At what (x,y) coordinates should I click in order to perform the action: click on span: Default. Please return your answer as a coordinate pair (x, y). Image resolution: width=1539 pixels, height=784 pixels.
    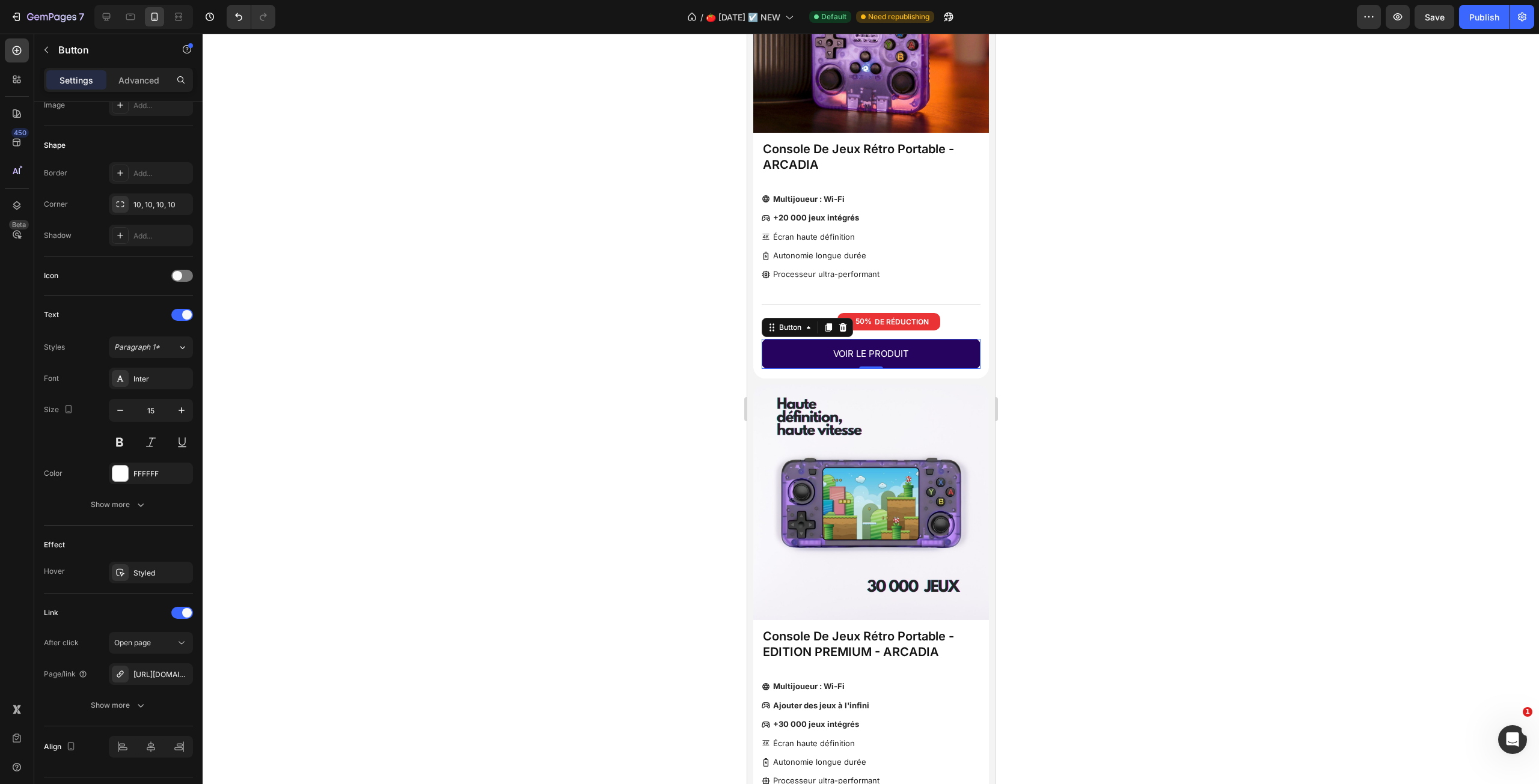
    Looking at the image, I should click on (834, 17).